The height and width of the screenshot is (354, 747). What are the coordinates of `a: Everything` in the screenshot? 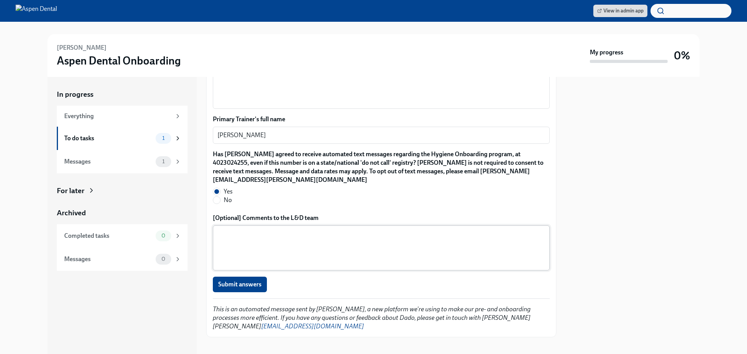 It's located at (122, 116).